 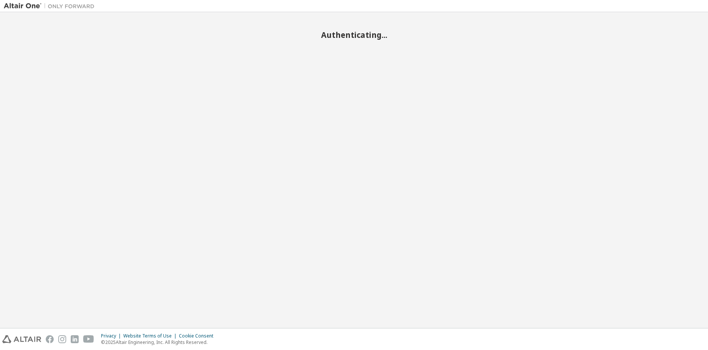 I want to click on img: Altair One, so click(x=51, y=6).